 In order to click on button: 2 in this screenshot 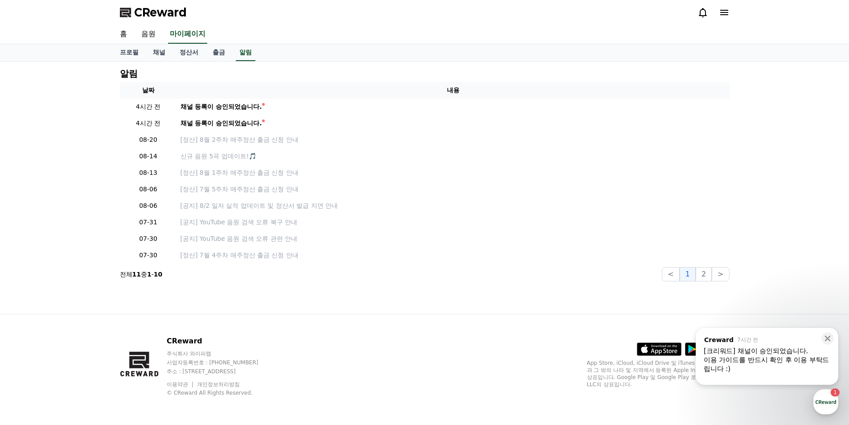, I will do `click(704, 274)`.